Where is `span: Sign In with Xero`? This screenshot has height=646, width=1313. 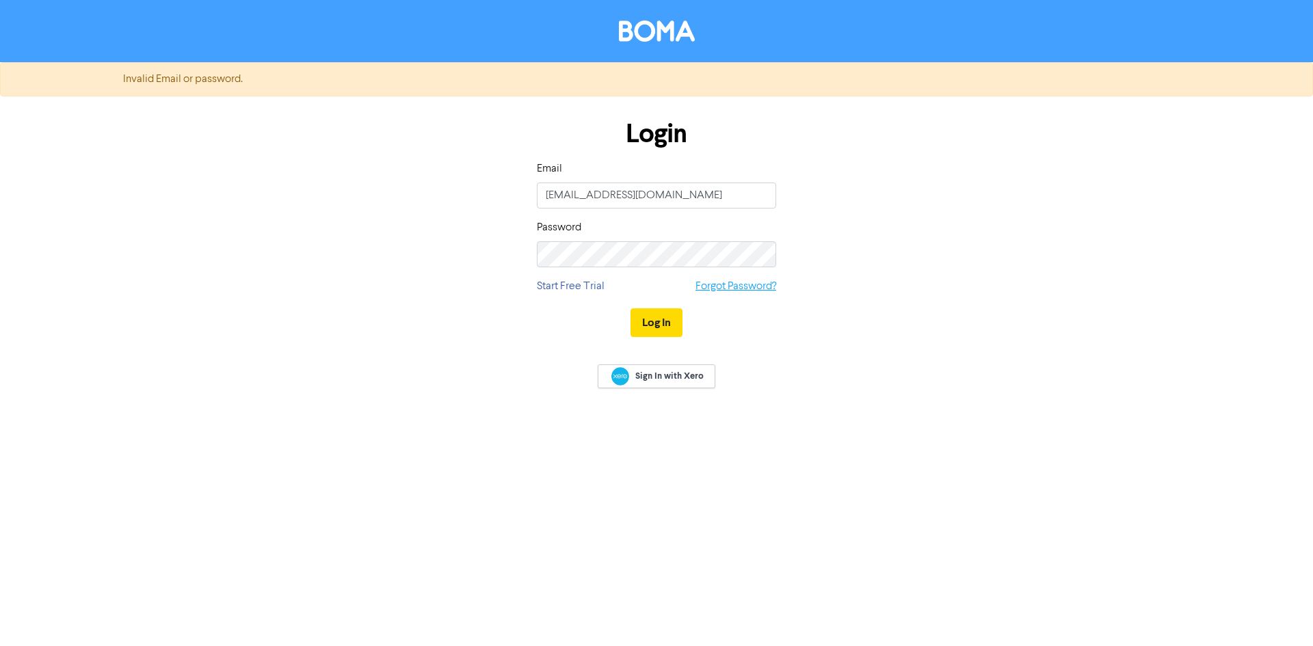 span: Sign In with Xero is located at coordinates (669, 376).